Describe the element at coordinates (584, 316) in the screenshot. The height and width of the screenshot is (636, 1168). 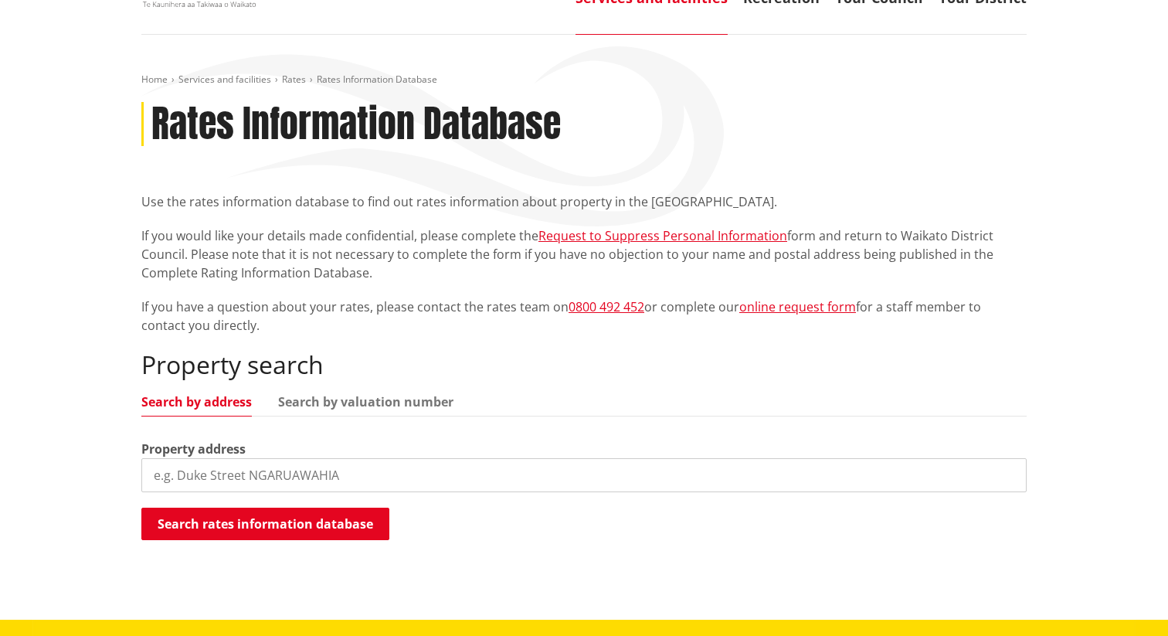
I see `p: If you have a question about your rates, please contact the rates team on or complete our for a s...` at that location.